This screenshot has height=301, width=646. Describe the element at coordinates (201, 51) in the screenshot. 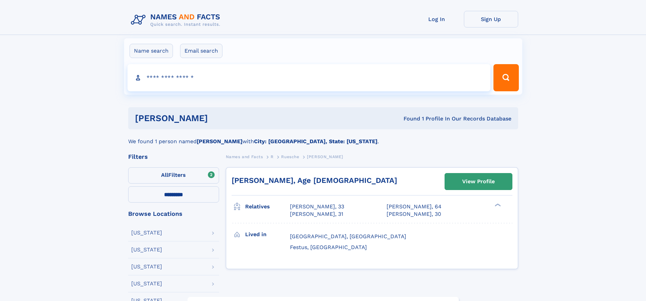

I see `label: Email search` at that location.